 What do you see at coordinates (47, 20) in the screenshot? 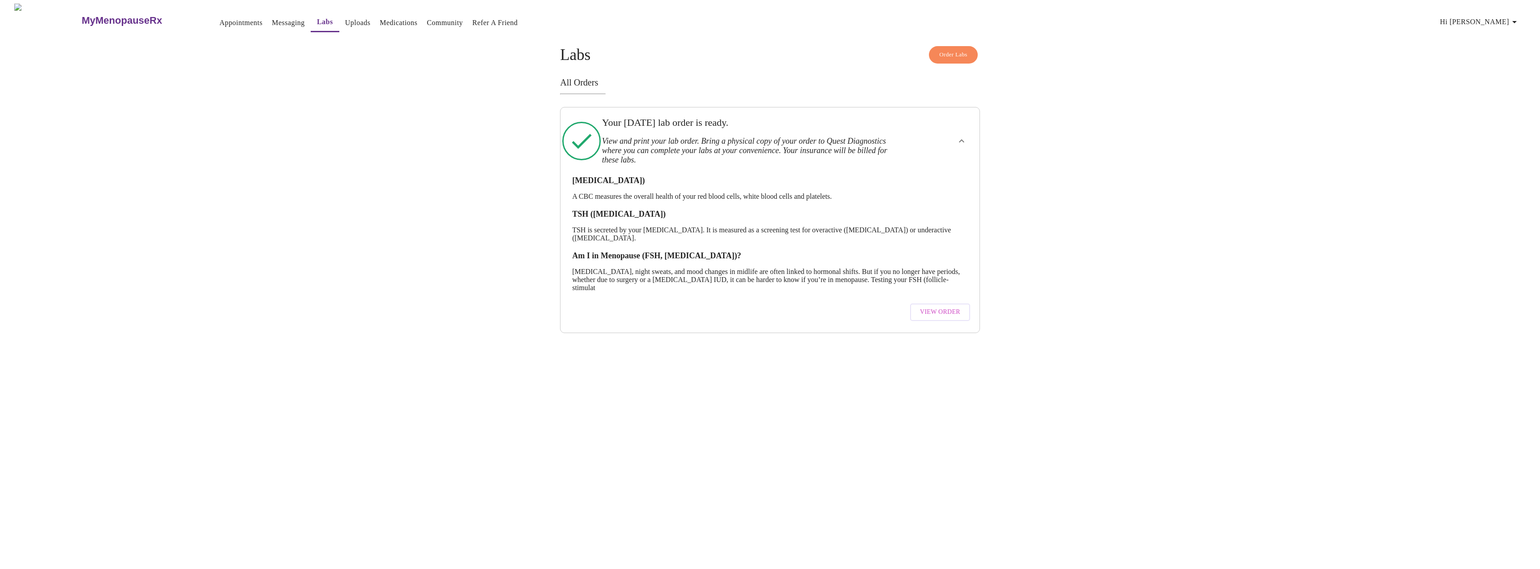
I see `img: MyMenopauseRx Logo` at bounding box center [47, 20].